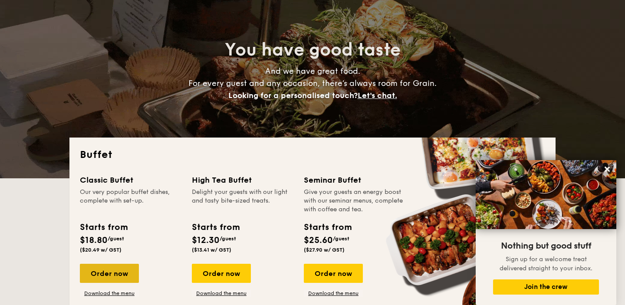 The image size is (625, 305). Describe the element at coordinates (206, 241) in the screenshot. I see `span: $12.30` at that location.